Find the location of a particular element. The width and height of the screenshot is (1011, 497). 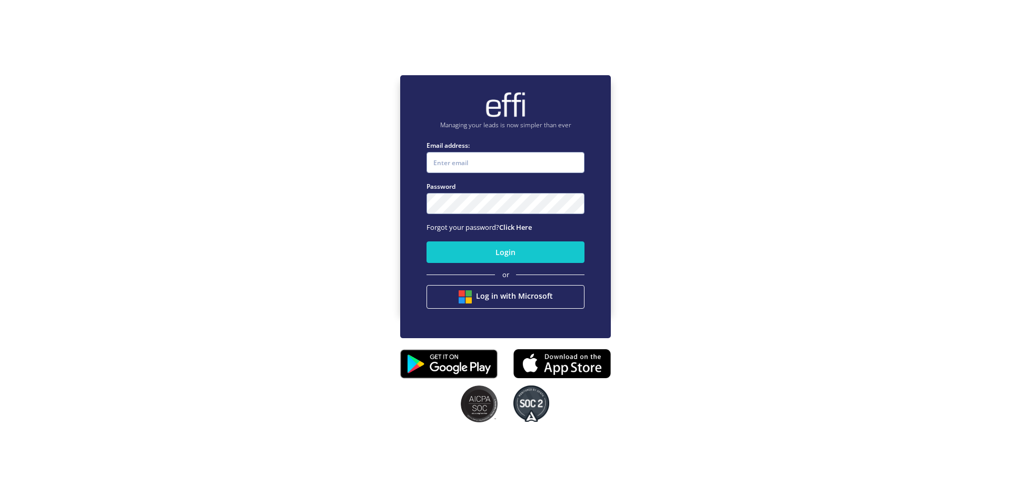

label: Email address: is located at coordinates (505, 145).